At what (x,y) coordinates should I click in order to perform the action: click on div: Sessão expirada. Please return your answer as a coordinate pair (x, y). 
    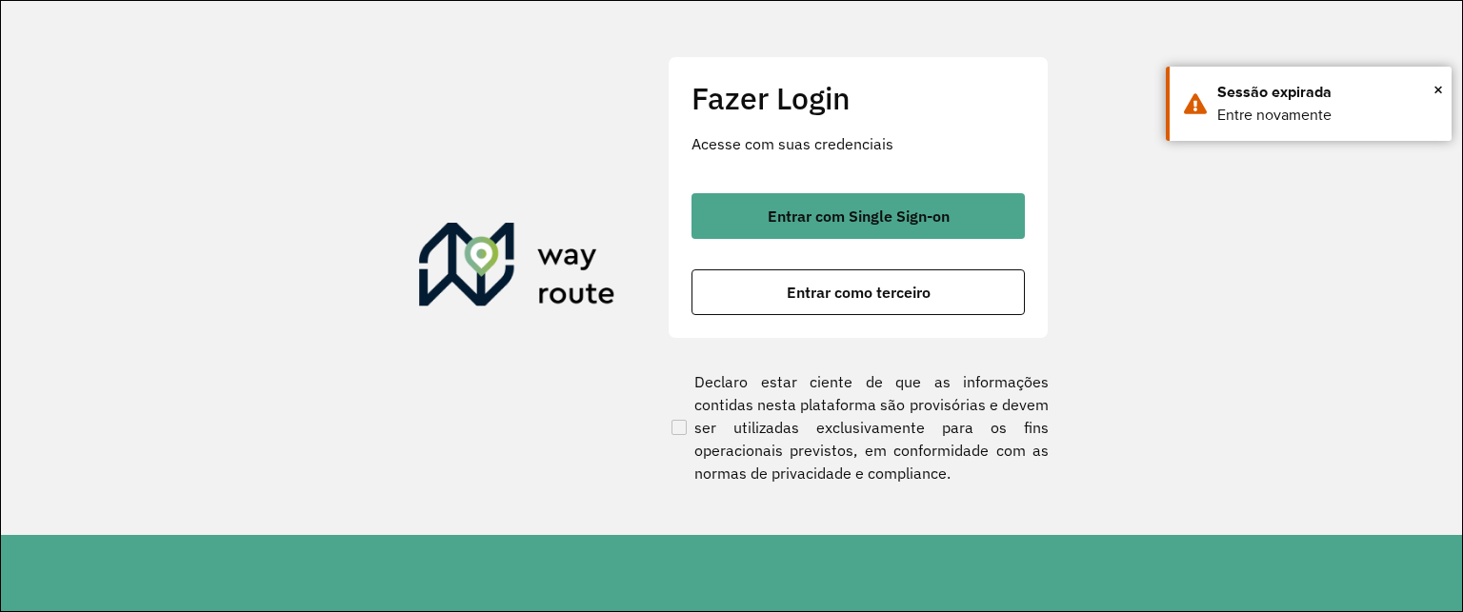
    Looking at the image, I should click on (1326, 92).